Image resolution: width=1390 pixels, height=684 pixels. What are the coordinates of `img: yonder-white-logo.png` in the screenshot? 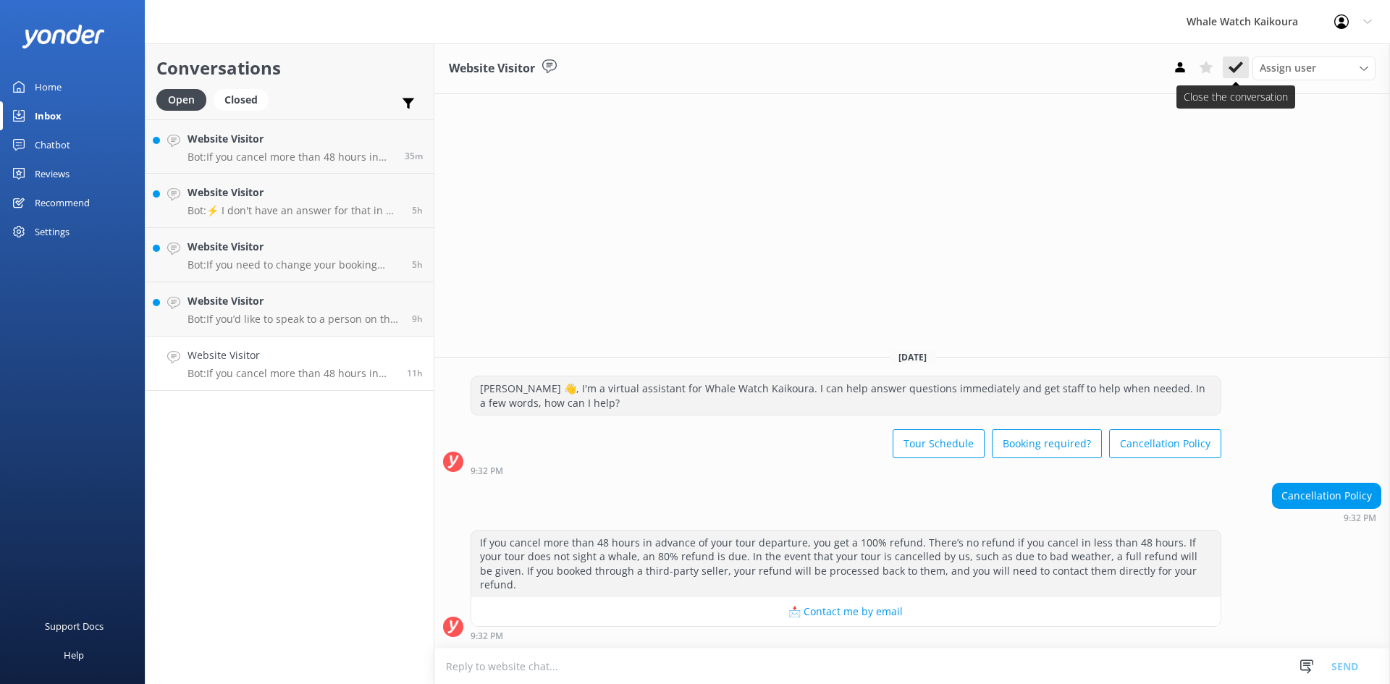 It's located at (63, 36).